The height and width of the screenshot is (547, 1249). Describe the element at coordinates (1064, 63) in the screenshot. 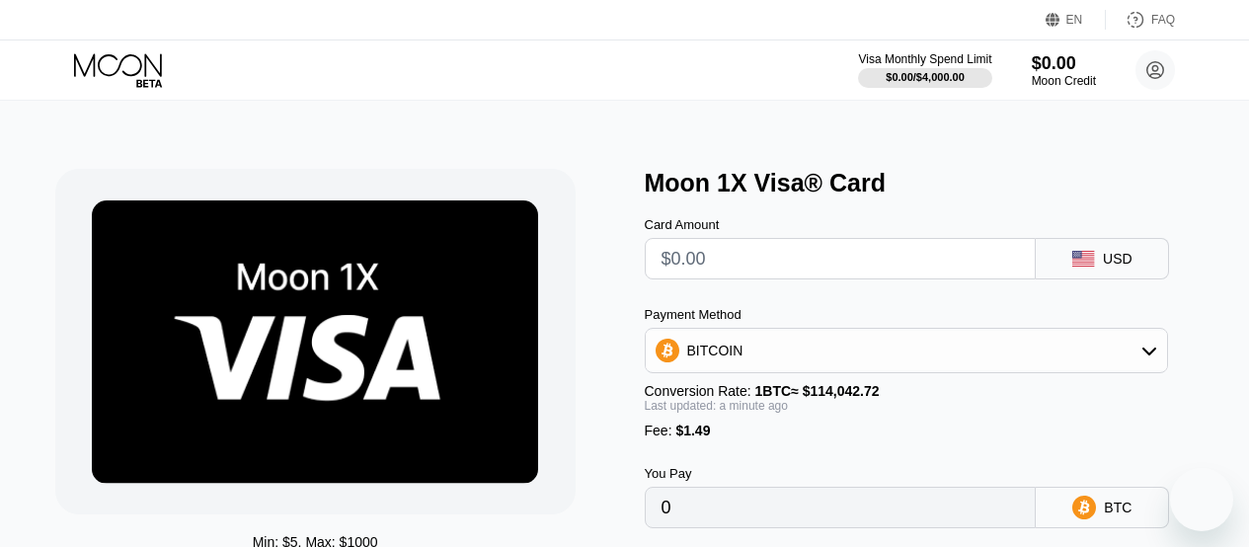

I see `div: $0.00` at that location.